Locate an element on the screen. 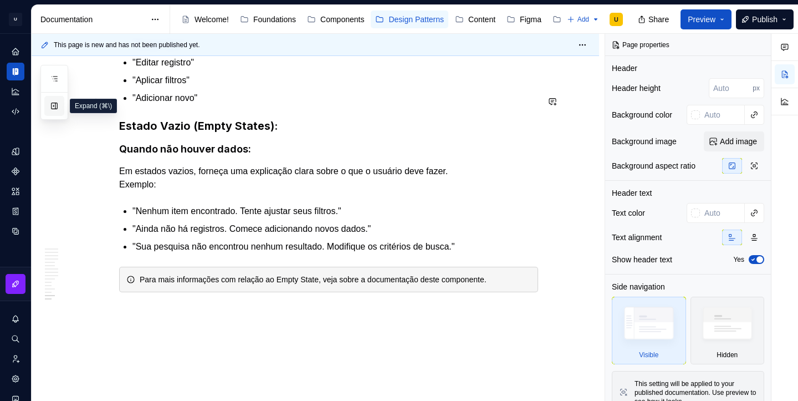 The width and height of the screenshot is (798, 401). a: Design Patterns is located at coordinates (409, 19).